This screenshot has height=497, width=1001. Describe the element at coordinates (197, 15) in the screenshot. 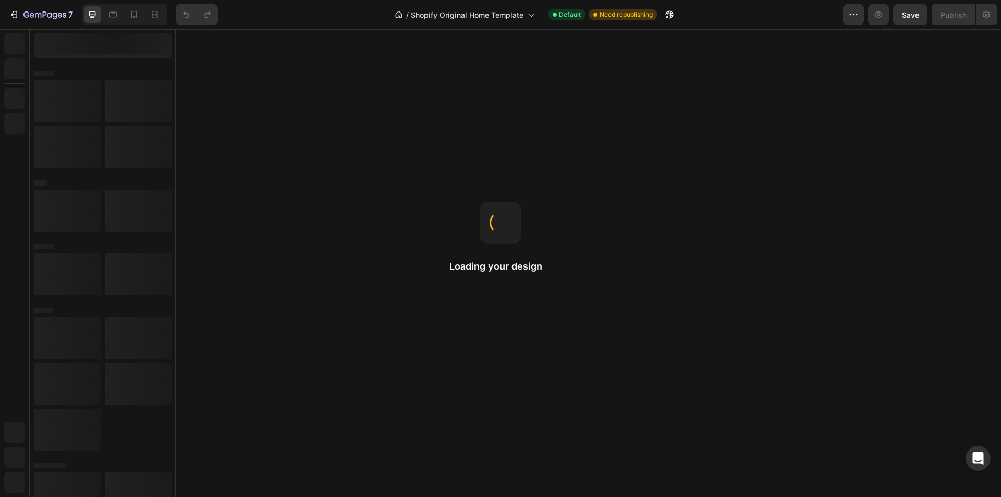

I see `div: Undo/Redo` at that location.